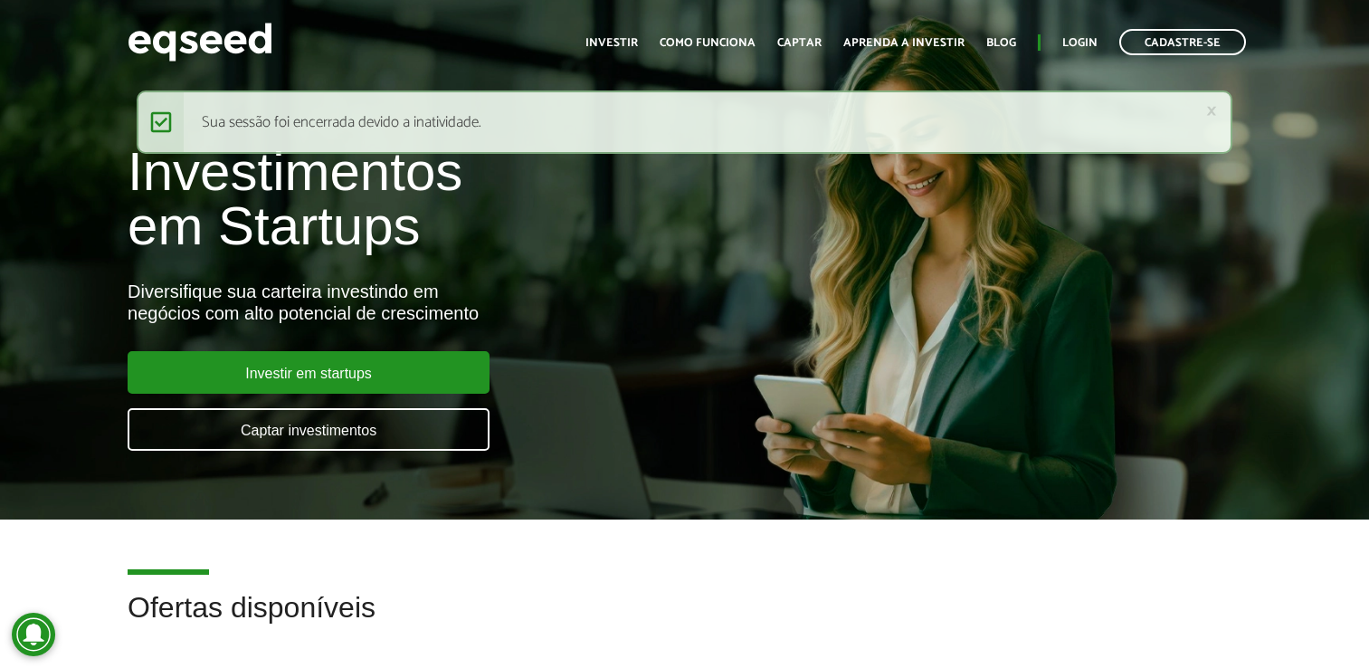 The image size is (1369, 668). I want to click on a: Blog, so click(1000, 43).